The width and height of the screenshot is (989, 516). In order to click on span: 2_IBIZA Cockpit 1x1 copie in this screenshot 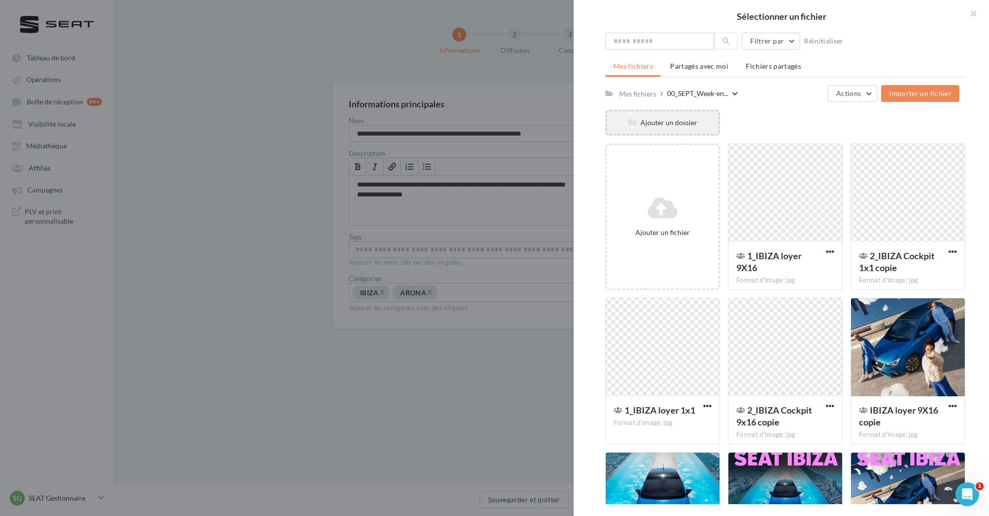, I will do `click(897, 262)`.